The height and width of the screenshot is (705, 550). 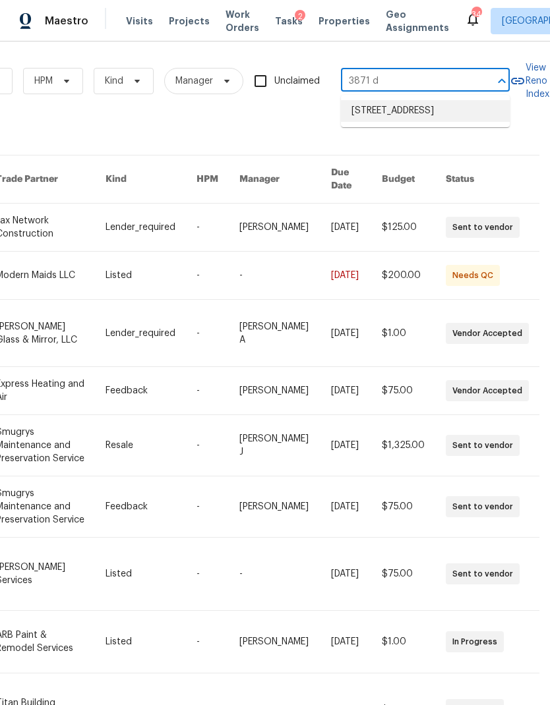 What do you see at coordinates (194, 81) in the screenshot?
I see `span: Manager` at bounding box center [194, 81].